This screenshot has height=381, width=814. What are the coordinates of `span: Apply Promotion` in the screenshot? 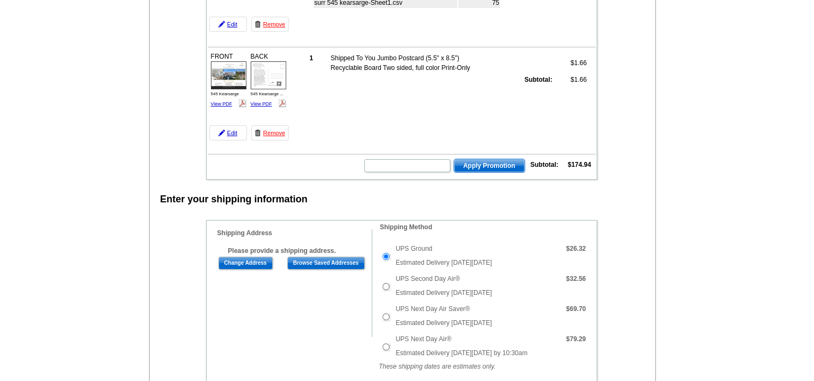 It's located at (489, 166).